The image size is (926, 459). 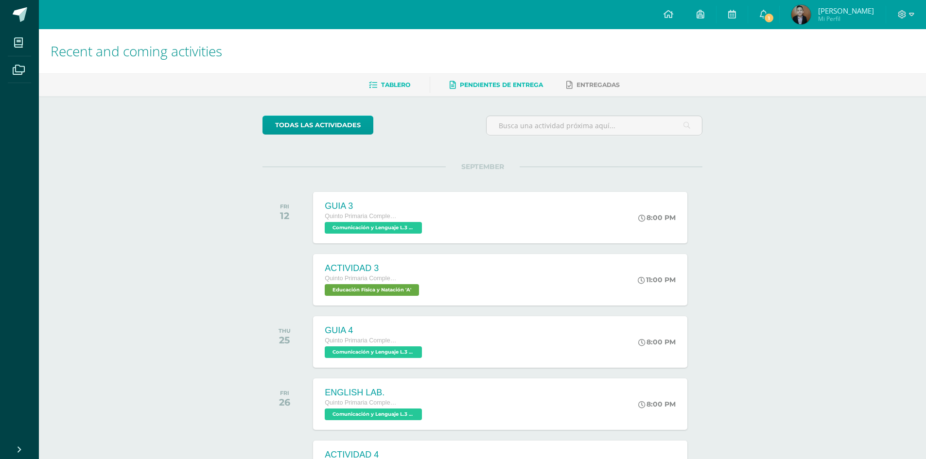 I want to click on input: Busca una actividad próxima aquí..., so click(x=594, y=125).